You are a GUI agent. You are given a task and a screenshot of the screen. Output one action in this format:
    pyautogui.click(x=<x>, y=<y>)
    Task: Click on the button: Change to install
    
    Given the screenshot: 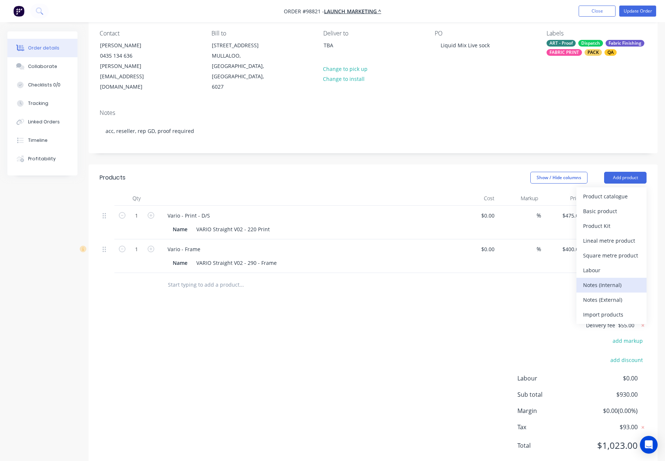 What is the action you would take?
    pyautogui.click(x=344, y=79)
    